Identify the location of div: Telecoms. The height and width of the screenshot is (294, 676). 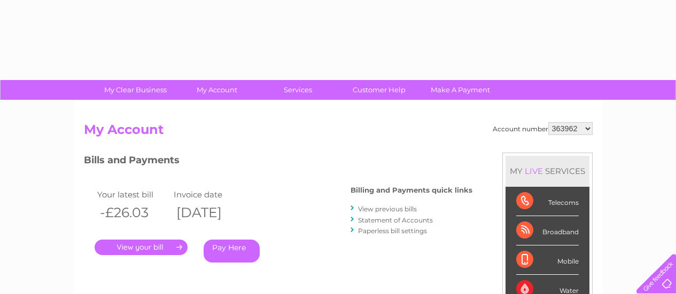
(547, 201).